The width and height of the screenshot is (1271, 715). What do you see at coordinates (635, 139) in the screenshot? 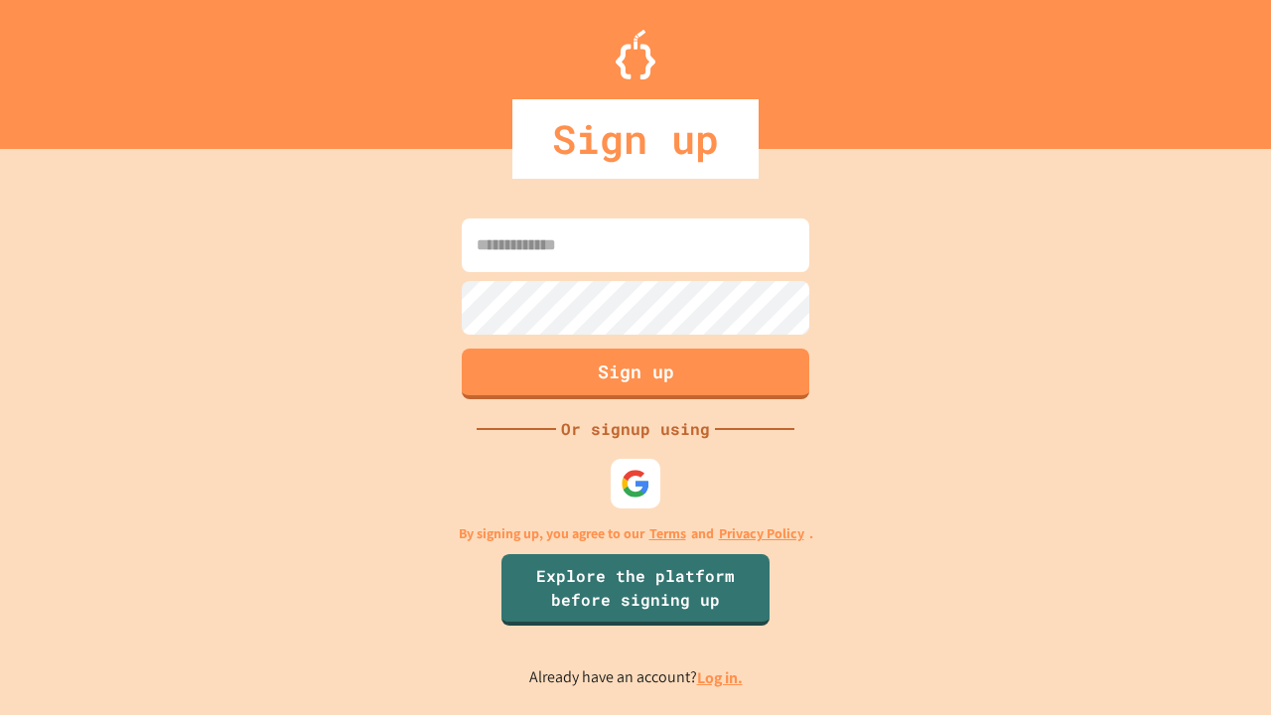
I see `div: Sign up` at bounding box center [635, 139].